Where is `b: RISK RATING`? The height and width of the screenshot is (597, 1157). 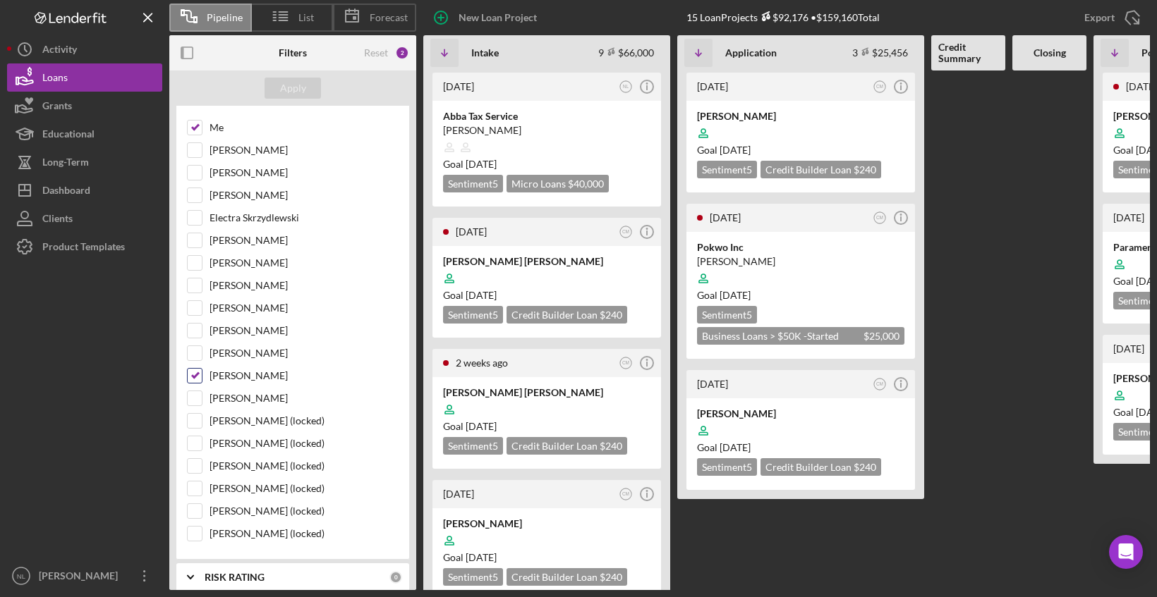
b: RISK RATING is located at coordinates (234, 578).